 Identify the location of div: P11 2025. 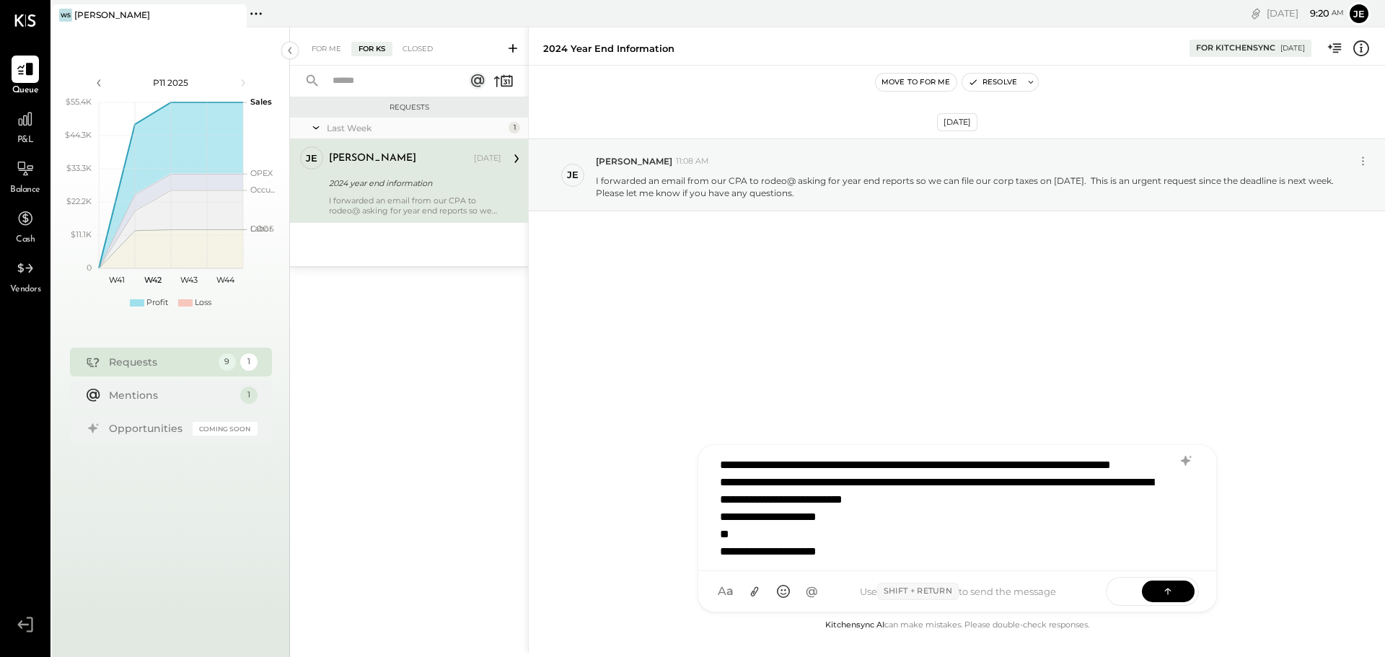
(171, 82).